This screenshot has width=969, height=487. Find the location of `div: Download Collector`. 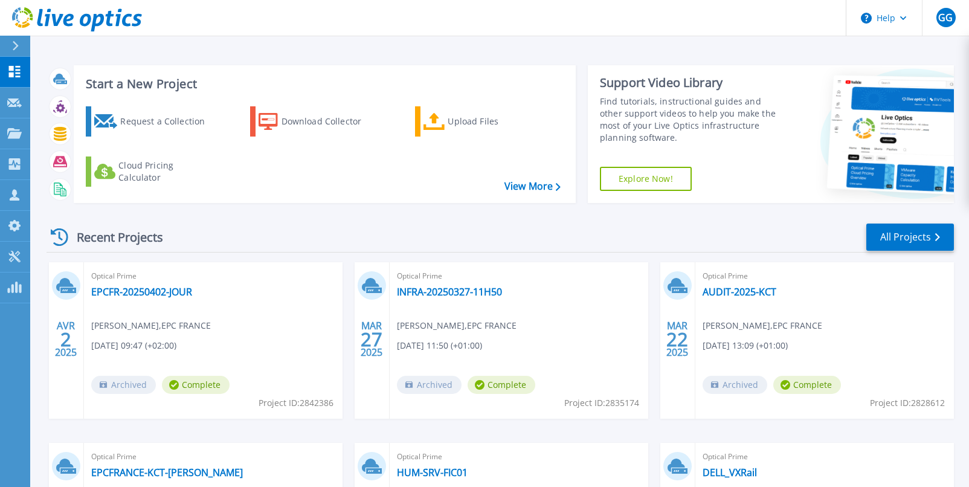

div: Download Collector is located at coordinates (330, 121).